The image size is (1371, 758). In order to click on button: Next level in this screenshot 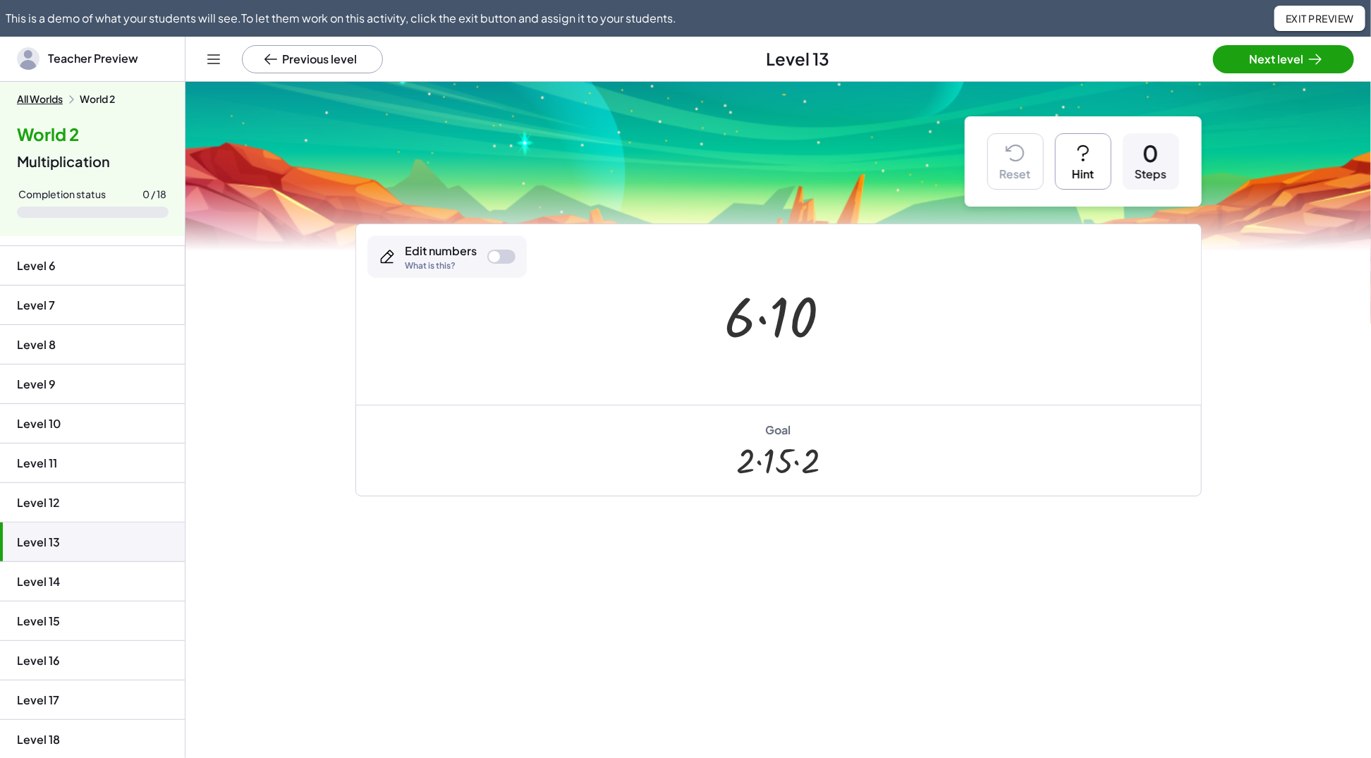, I will do `click(1283, 59)`.